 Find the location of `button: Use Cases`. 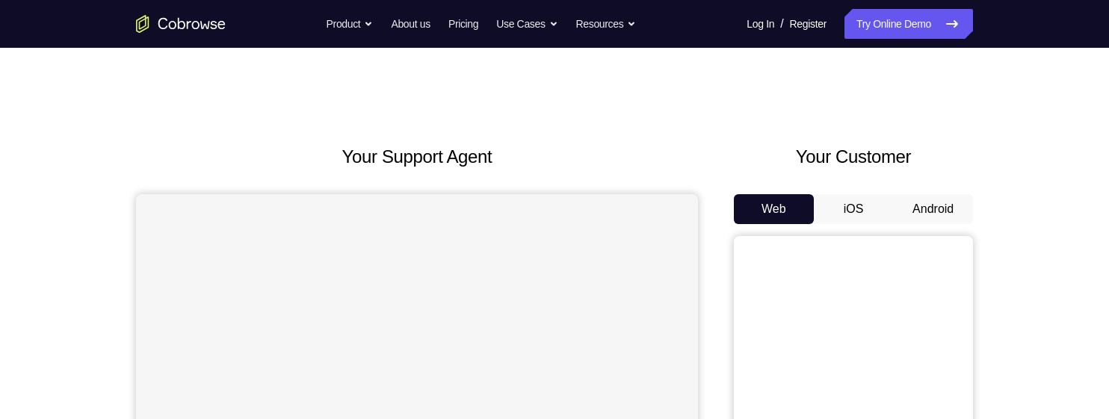

button: Use Cases is located at coordinates (527, 24).